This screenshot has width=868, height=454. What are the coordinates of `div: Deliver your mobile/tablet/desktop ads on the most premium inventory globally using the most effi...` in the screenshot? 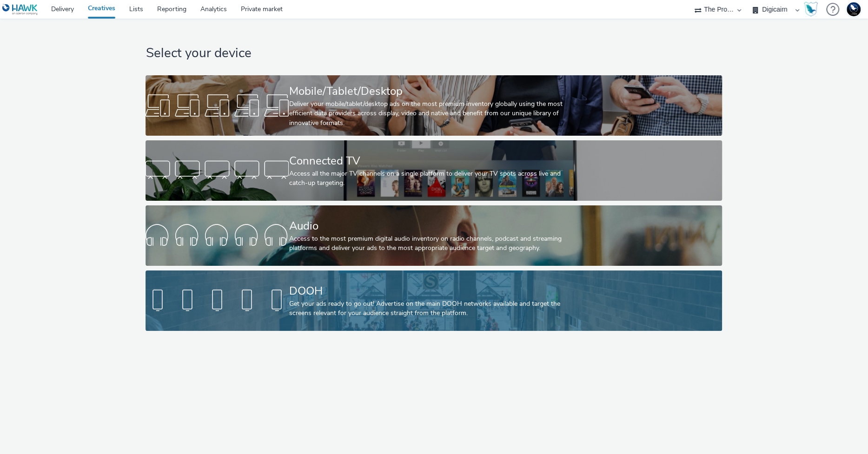 It's located at (432, 113).